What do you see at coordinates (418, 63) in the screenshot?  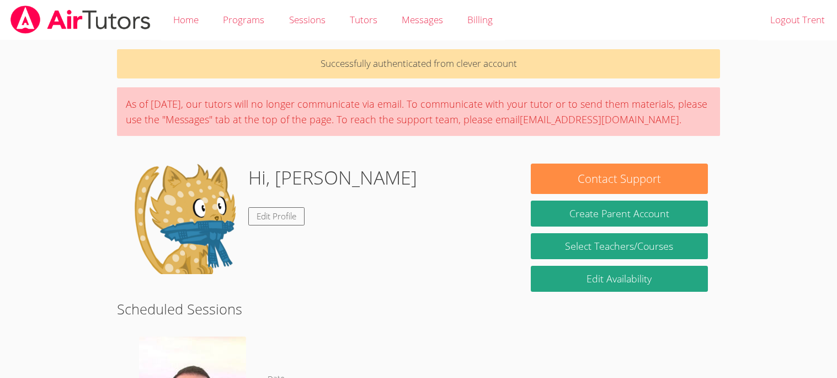 I see `p: Successfully authenticated from clever account` at bounding box center [418, 63].